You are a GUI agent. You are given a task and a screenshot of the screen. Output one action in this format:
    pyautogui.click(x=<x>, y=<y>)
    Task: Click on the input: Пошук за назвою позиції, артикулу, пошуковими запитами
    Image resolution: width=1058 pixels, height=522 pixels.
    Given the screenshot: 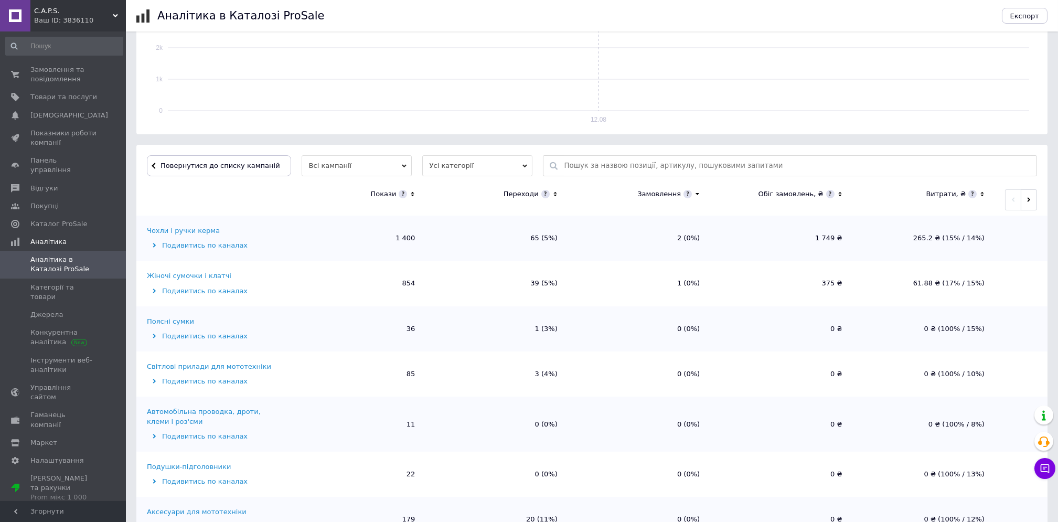 What is the action you would take?
    pyautogui.click(x=798, y=166)
    